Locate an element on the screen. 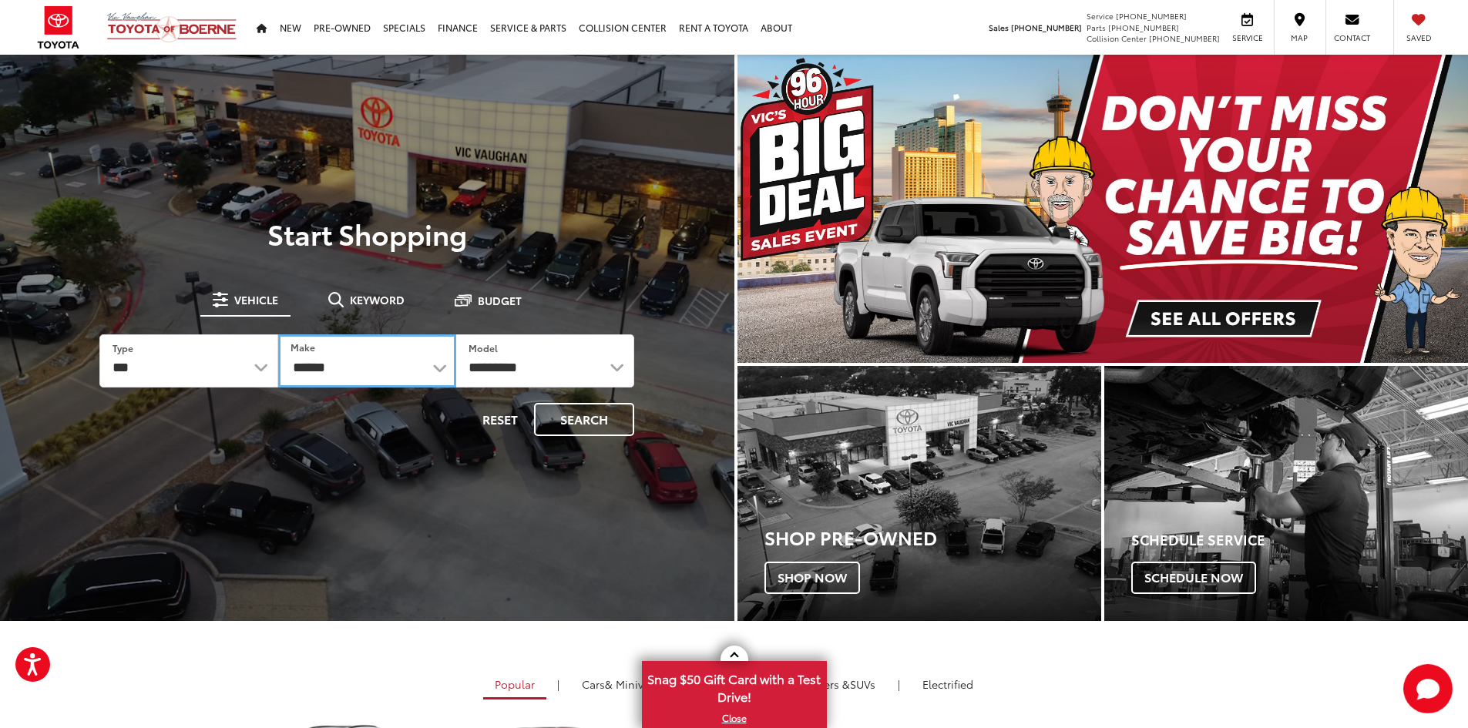  span: Schedule Now is located at coordinates (1194, 578).